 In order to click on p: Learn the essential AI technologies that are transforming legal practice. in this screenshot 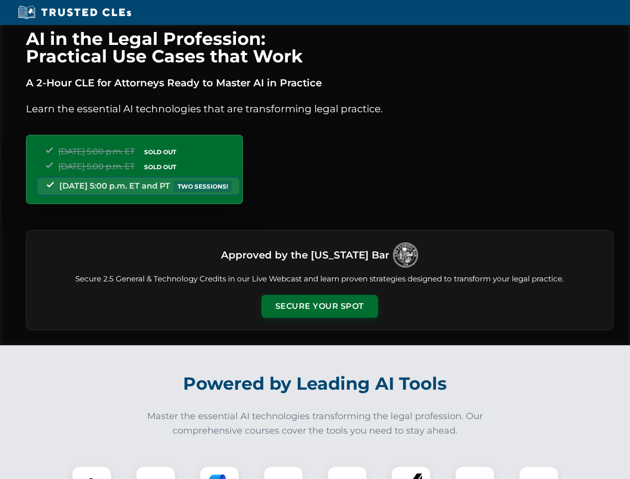, I will do `click(320, 109)`.